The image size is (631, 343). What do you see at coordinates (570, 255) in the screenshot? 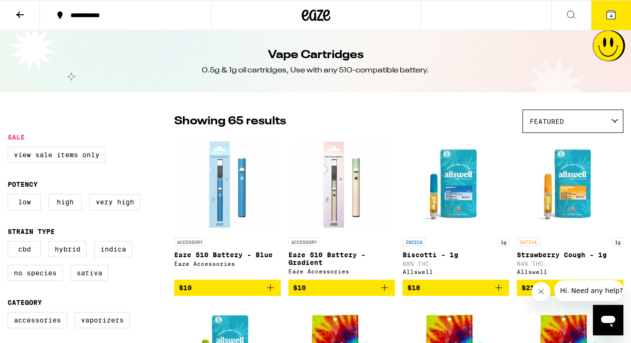
I see `p: Strawberry Cough - 1g` at bounding box center [570, 255].